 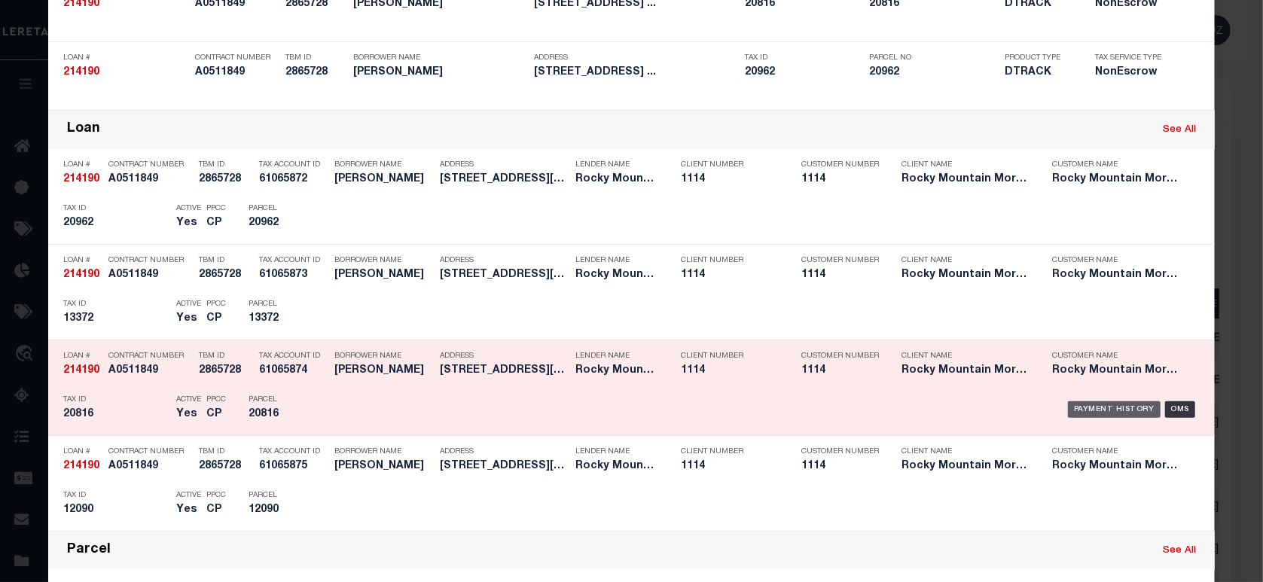 I want to click on h5: NonEscrow, so click(x=1132, y=72).